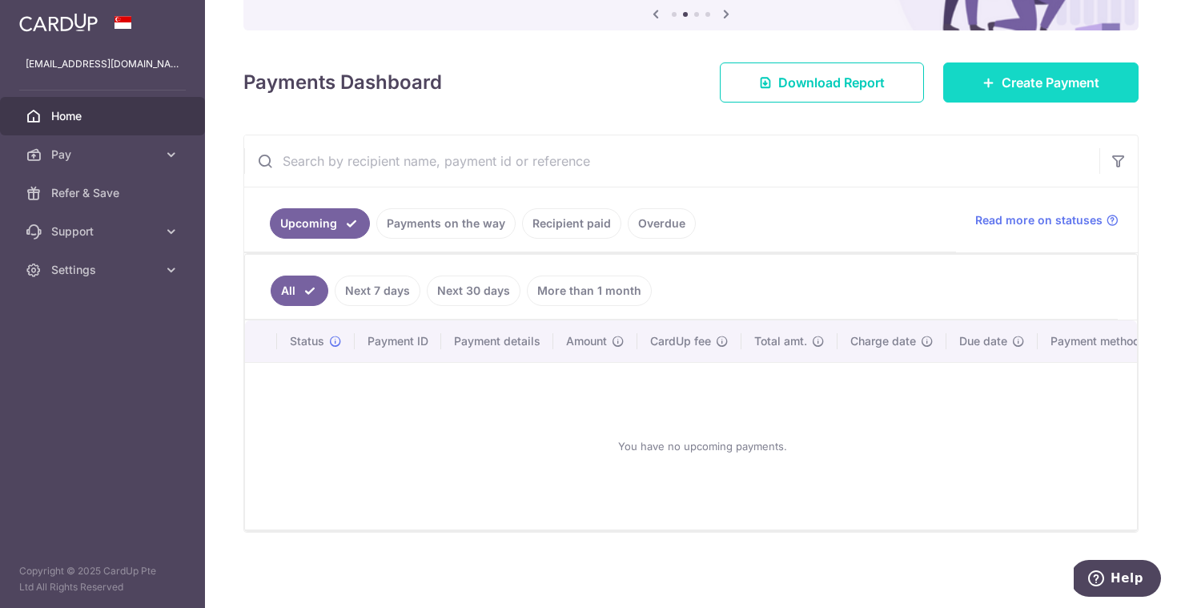  I want to click on a: Recipient paid, so click(572, 223).